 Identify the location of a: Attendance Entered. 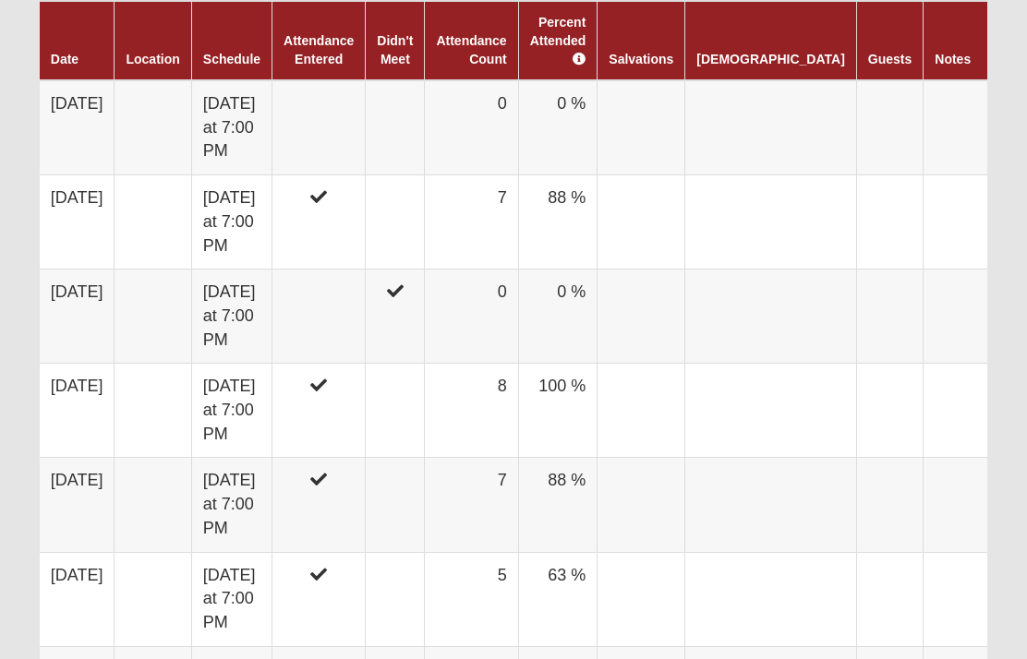
(318, 50).